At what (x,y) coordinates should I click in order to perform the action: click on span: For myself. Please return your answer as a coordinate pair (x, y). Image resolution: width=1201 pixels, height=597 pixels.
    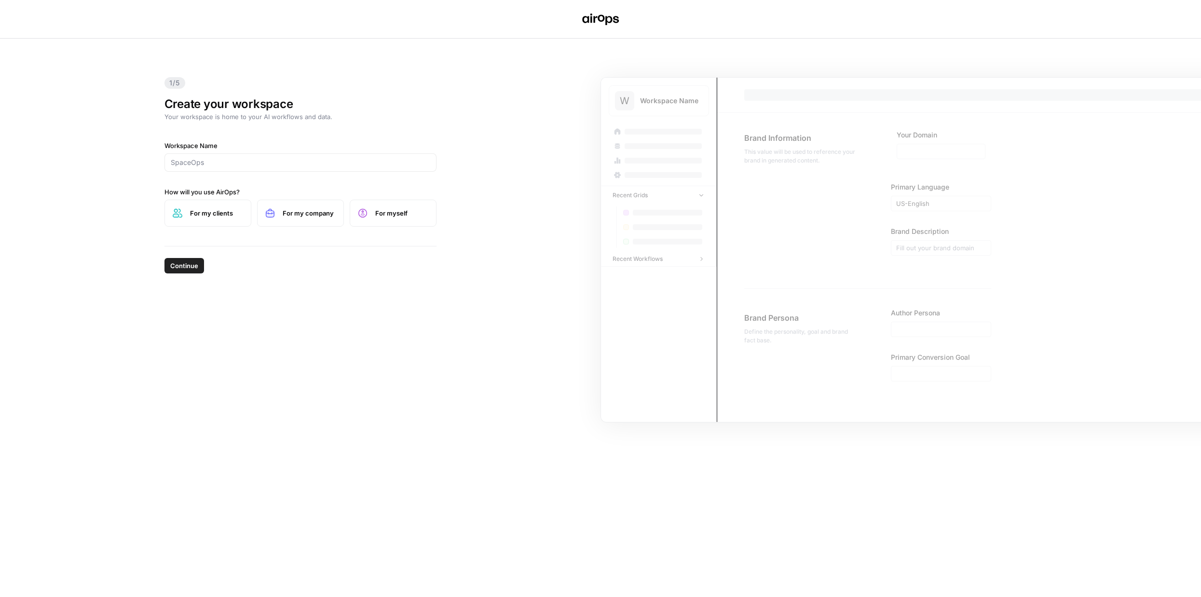
    Looking at the image, I should click on (402, 213).